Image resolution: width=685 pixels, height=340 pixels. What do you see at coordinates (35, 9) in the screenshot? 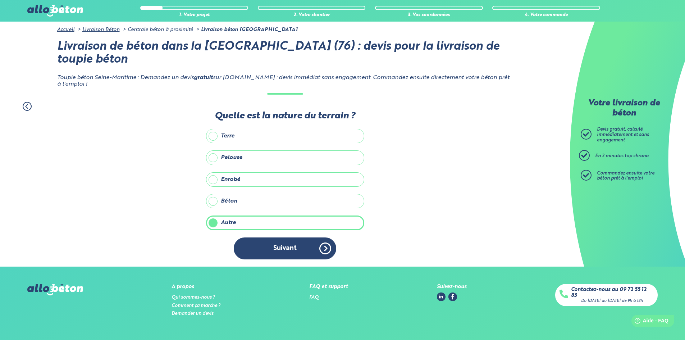
I see `span: Aide - FAQ` at bounding box center [35, 9].